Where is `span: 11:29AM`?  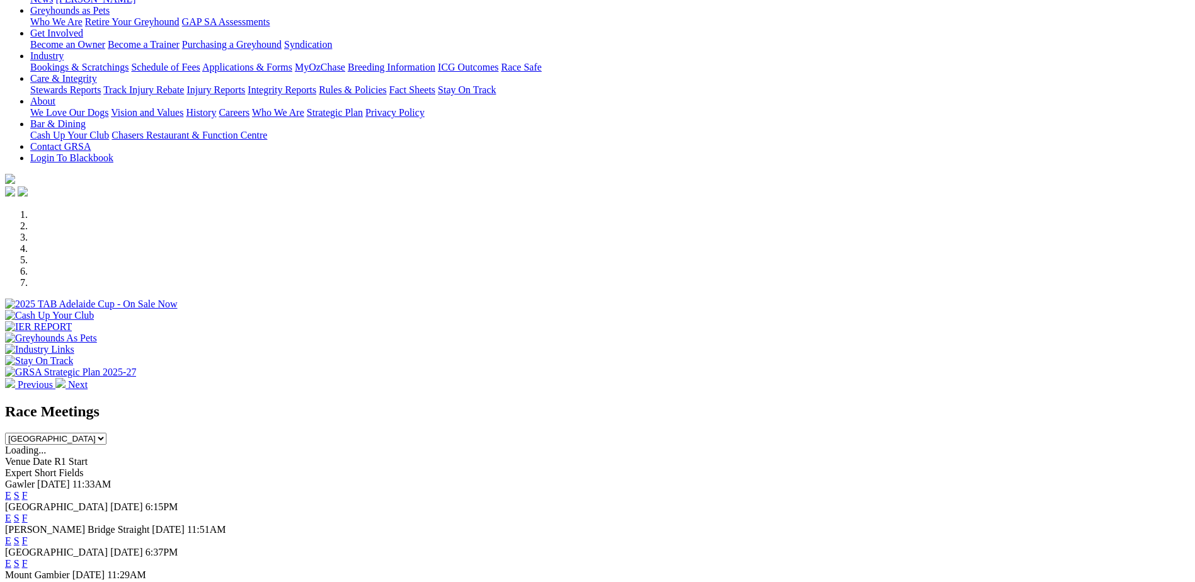 span: 11:29AM is located at coordinates (127, 574).